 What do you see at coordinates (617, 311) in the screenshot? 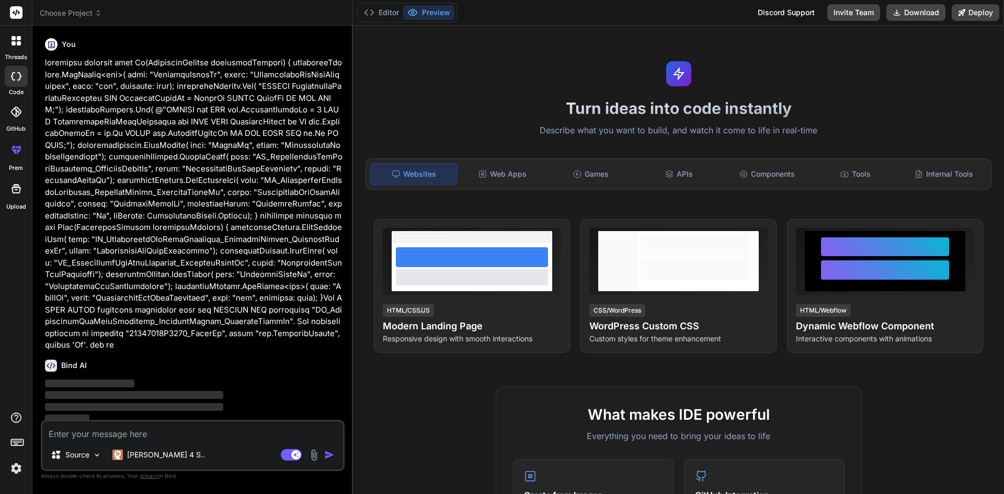
I see `div: CSS/WordPress` at bounding box center [617, 311].